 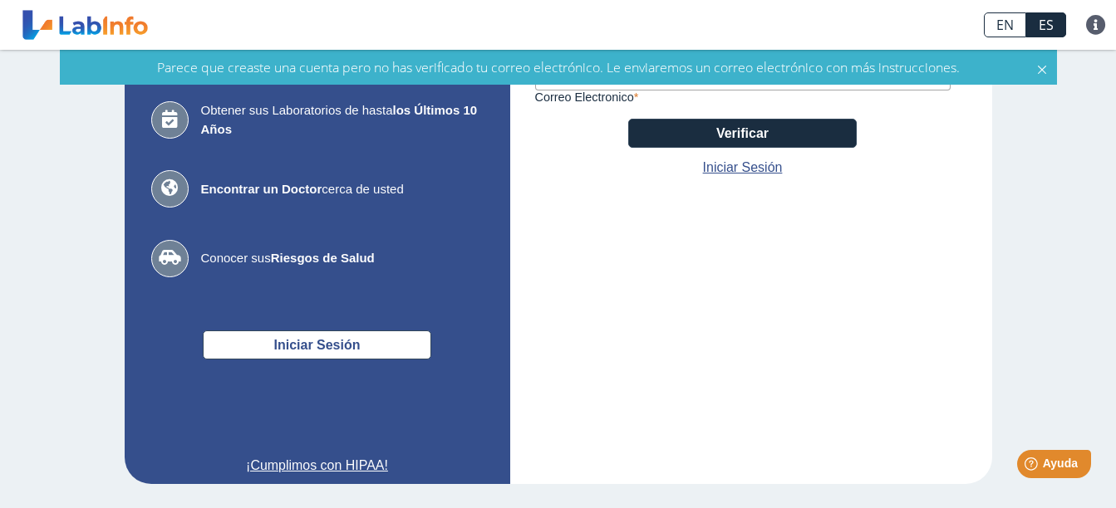 What do you see at coordinates (342, 258) in the screenshot?
I see `span: Conocer sus` at bounding box center [342, 258].